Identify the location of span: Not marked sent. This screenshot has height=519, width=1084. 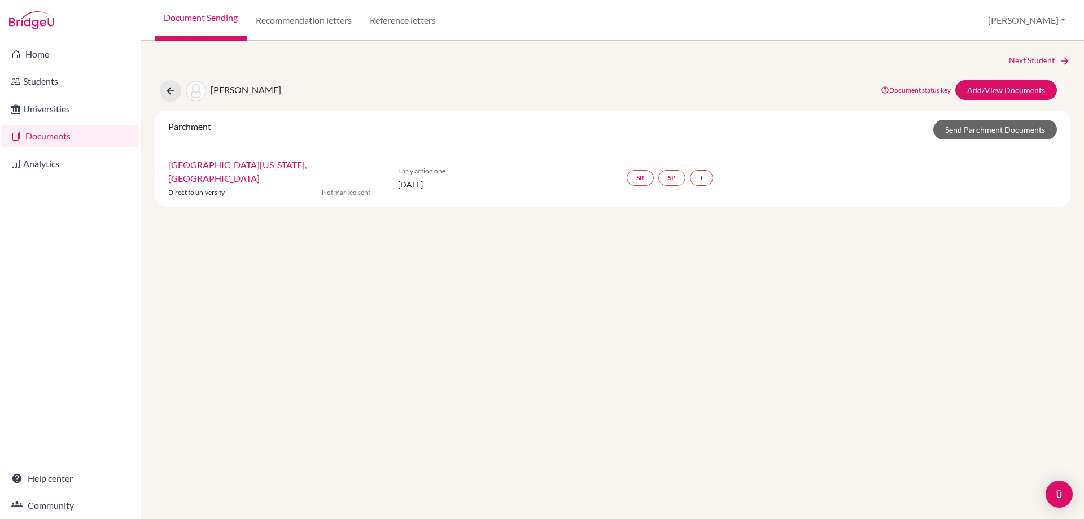
(346, 192).